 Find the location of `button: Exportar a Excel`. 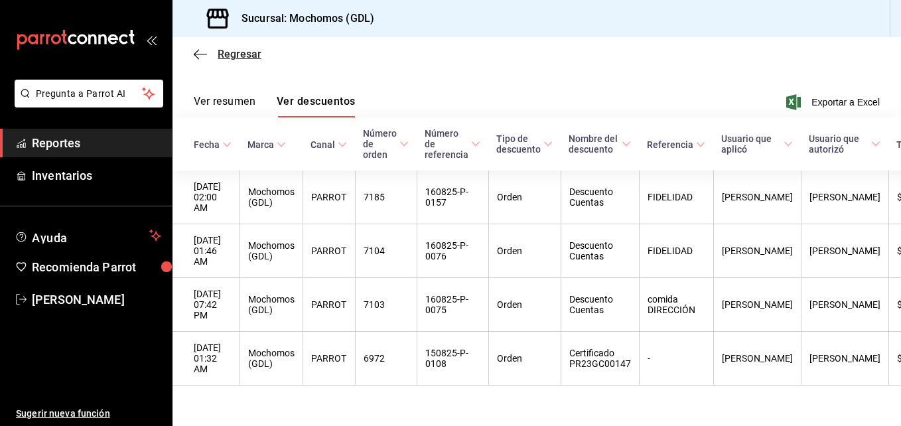

button: Exportar a Excel is located at coordinates (834, 102).